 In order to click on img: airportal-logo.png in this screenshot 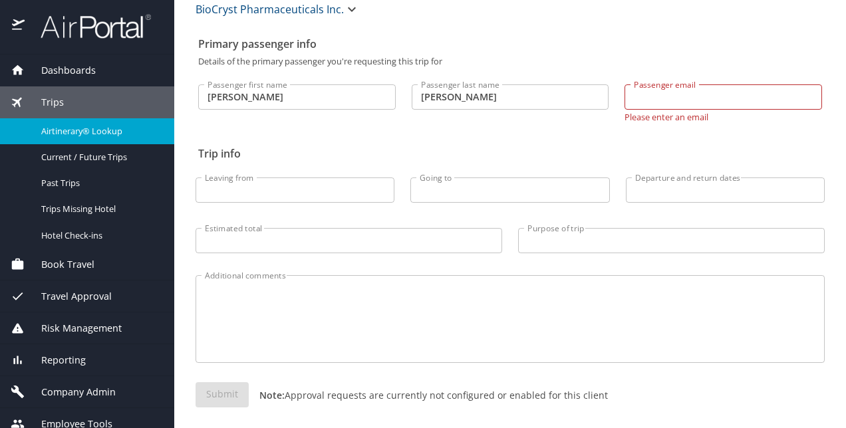, I will do `click(88, 26)`.